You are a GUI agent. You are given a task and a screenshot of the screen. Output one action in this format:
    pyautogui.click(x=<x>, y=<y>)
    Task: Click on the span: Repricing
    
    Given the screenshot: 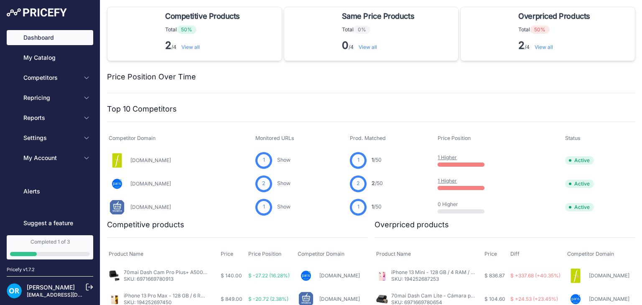 What is the action you would take?
    pyautogui.click(x=51, y=98)
    